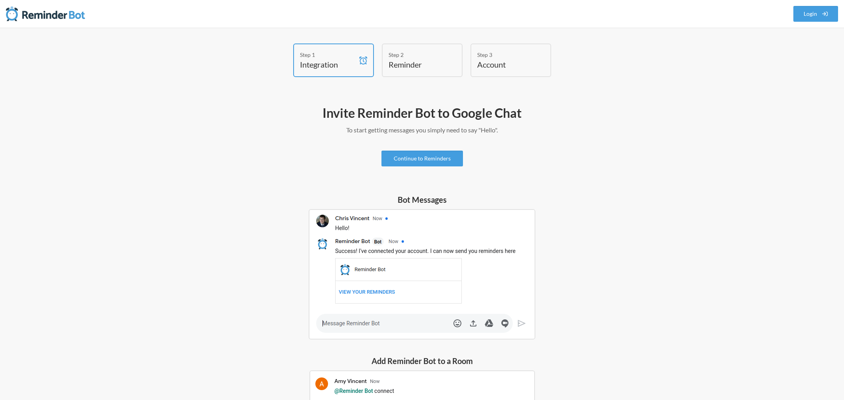  What do you see at coordinates (422, 159) in the screenshot?
I see `a: Continue to Reminders` at bounding box center [422, 159].